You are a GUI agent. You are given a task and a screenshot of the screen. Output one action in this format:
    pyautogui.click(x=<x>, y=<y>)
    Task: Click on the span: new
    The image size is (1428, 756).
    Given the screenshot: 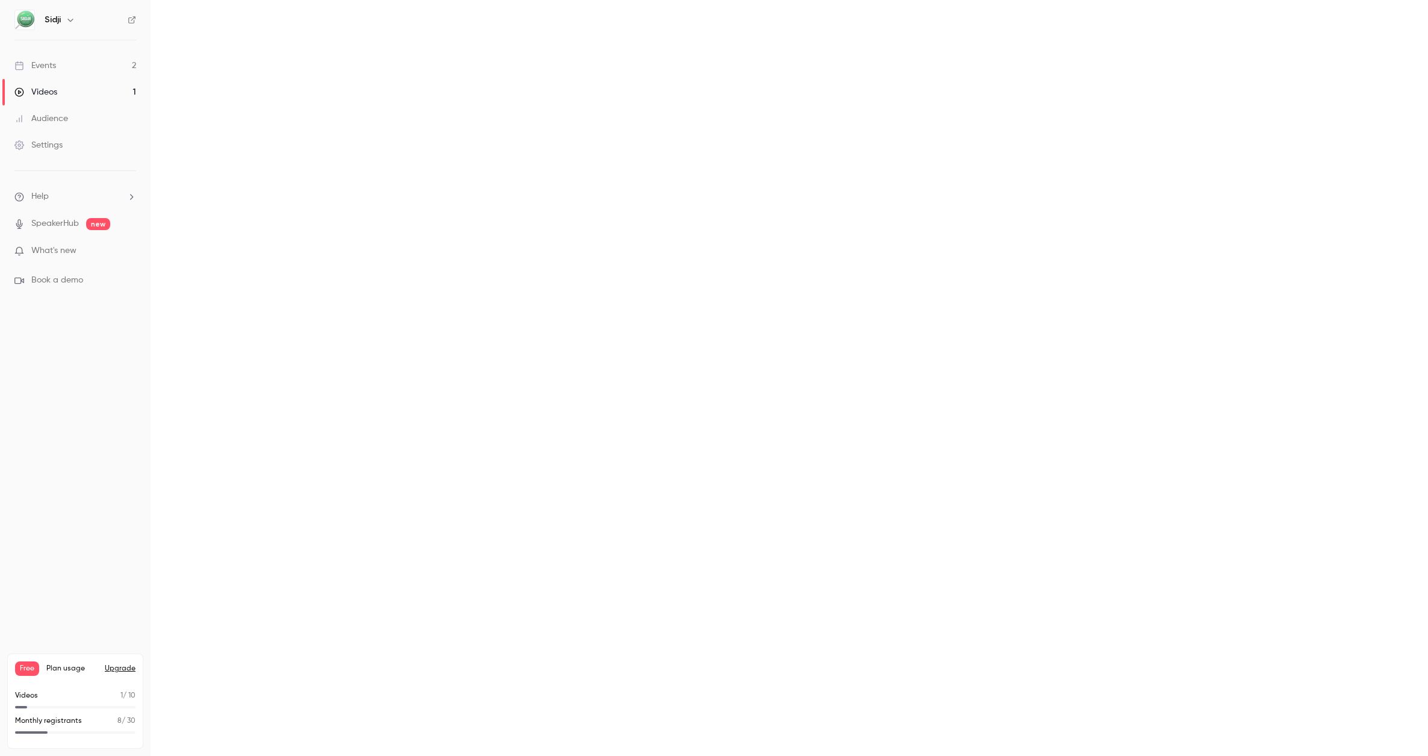 What is the action you would take?
    pyautogui.click(x=98, y=224)
    